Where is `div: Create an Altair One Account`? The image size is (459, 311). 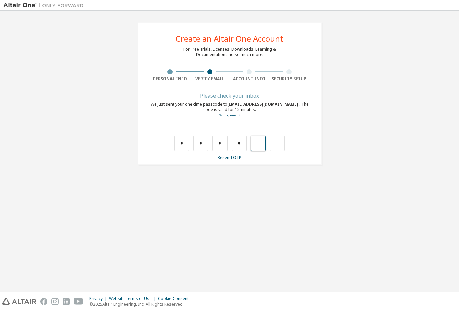 div: Create an Altair One Account is located at coordinates (229, 39).